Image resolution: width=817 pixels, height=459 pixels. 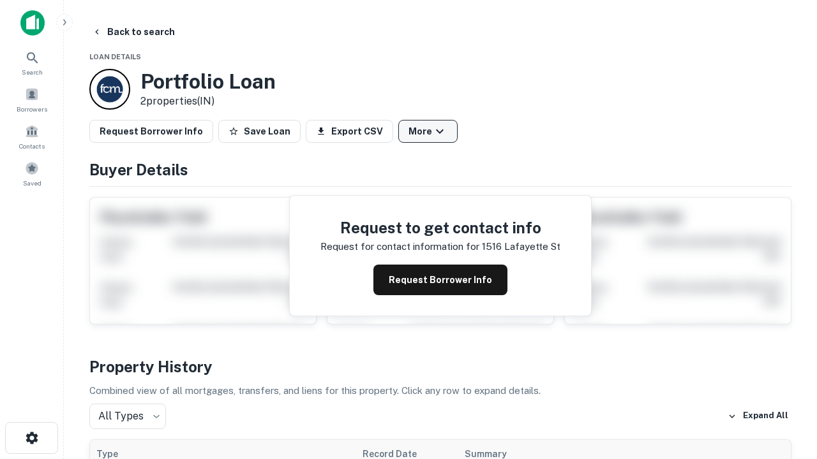 What do you see at coordinates (785, 347) in the screenshot?
I see `div: Chat Widget` at bounding box center [785, 347].